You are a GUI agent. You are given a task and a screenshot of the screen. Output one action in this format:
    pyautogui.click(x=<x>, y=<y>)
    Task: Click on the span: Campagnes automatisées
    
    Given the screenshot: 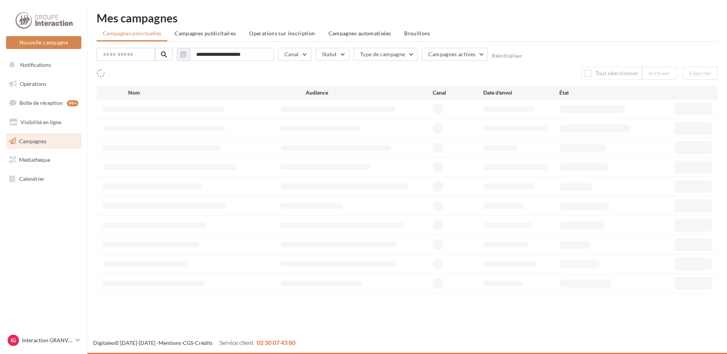 What is the action you would take?
    pyautogui.click(x=359, y=33)
    